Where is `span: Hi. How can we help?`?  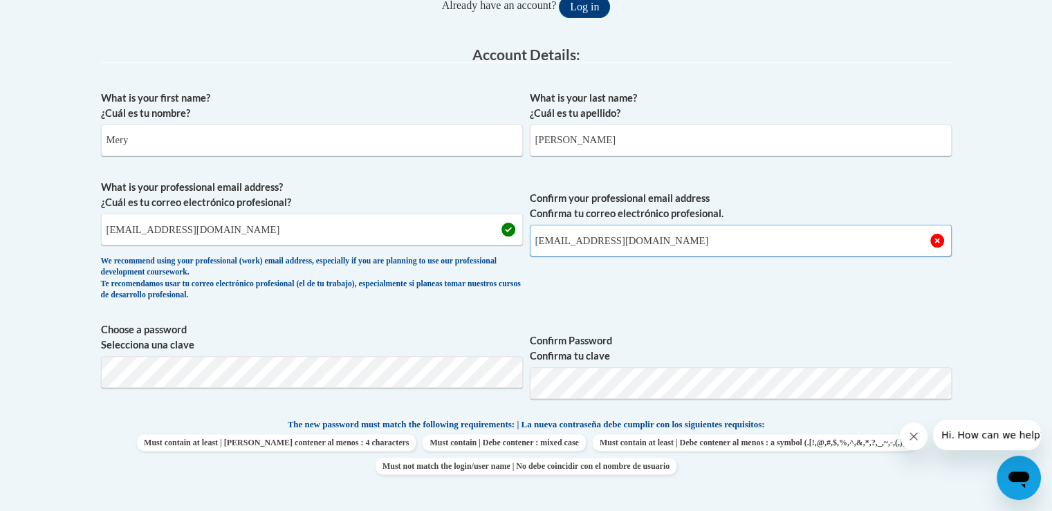 span: Hi. How can we help? is located at coordinates (60, 15).